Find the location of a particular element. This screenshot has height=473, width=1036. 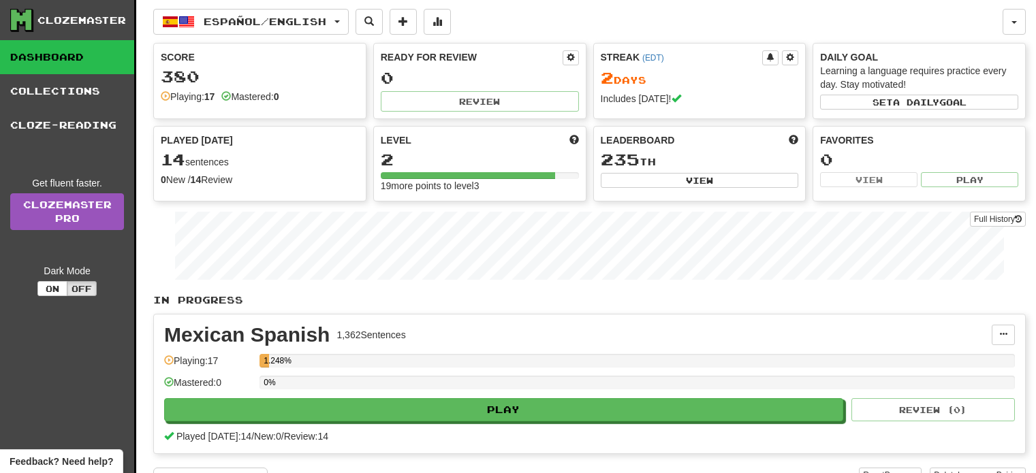

p: In Progress is located at coordinates (589, 300).